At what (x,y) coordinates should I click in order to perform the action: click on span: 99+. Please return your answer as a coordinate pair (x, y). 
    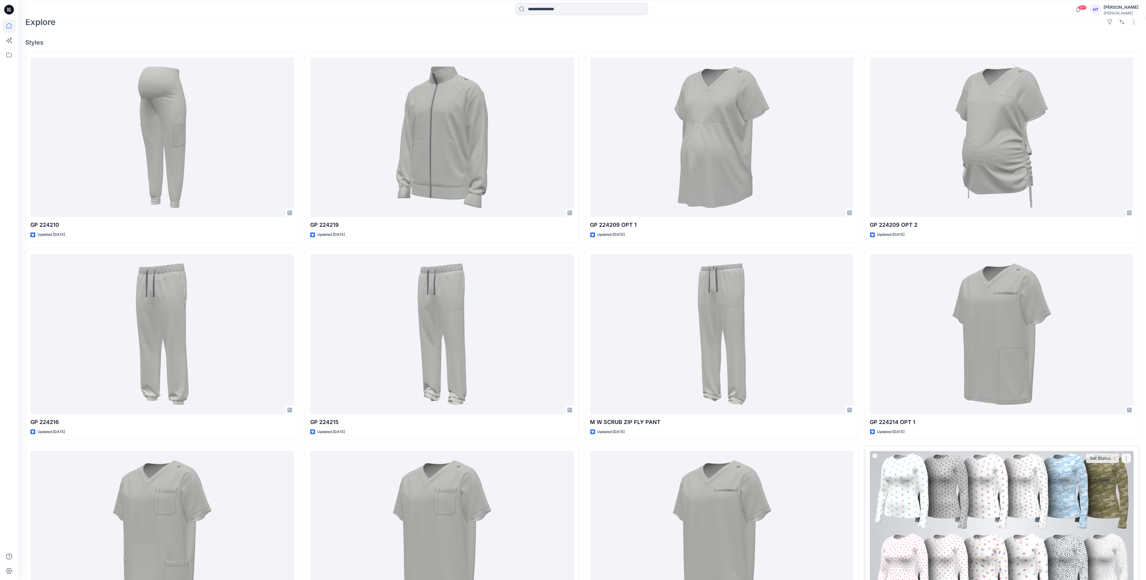
    Looking at the image, I should click on (1082, 8).